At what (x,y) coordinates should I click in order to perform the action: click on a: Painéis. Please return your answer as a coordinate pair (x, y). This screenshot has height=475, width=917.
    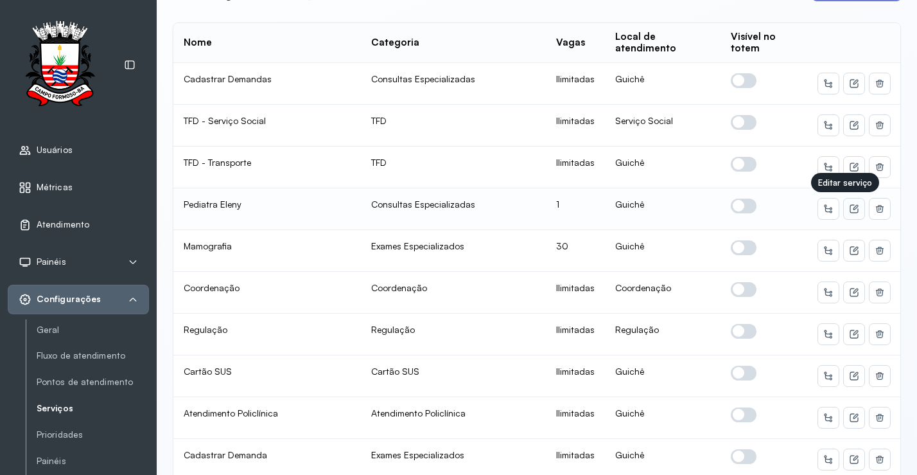
    Looking at the image, I should click on (92, 461).